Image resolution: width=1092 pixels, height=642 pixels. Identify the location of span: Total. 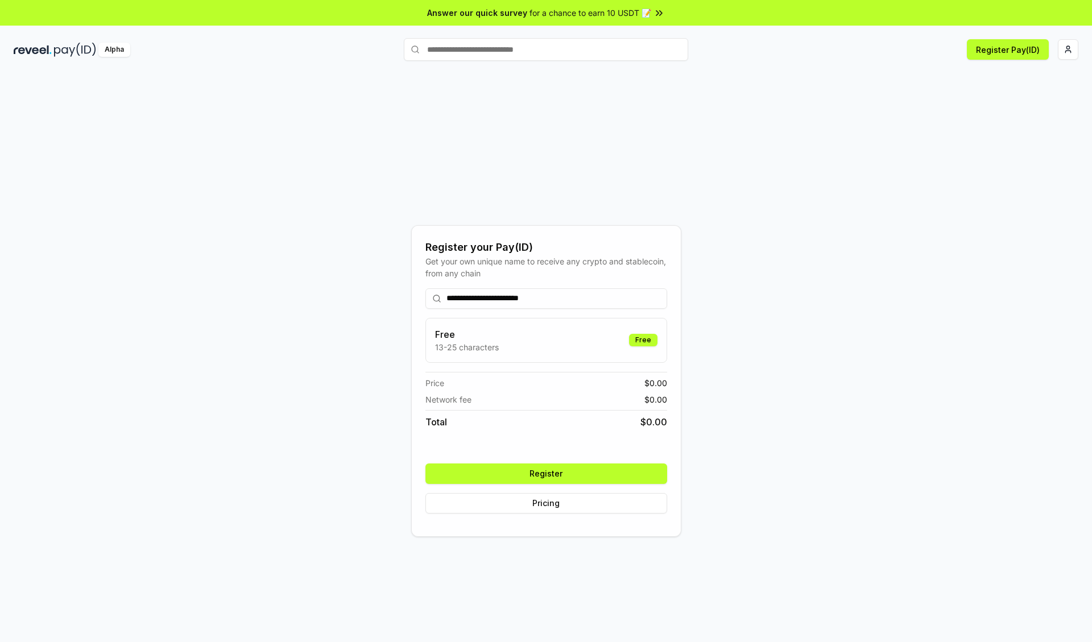
(436, 422).